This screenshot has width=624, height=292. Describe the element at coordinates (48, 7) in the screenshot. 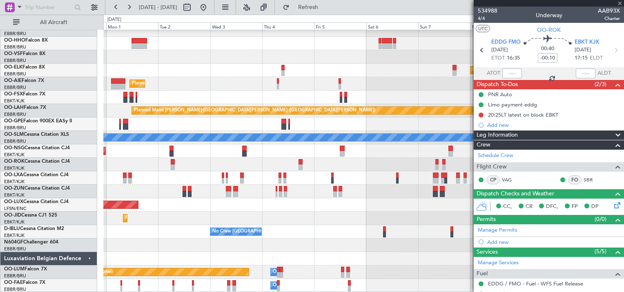

I see `input: Trip Number` at that location.